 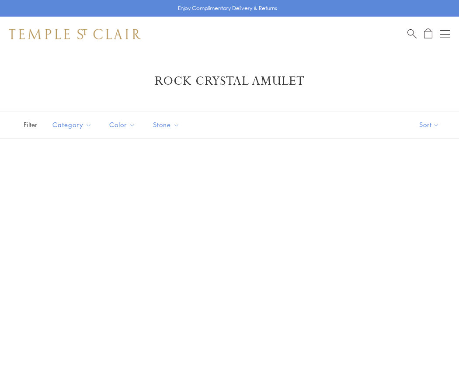 What do you see at coordinates (123, 125) in the screenshot?
I see `span: Color` at bounding box center [123, 125].